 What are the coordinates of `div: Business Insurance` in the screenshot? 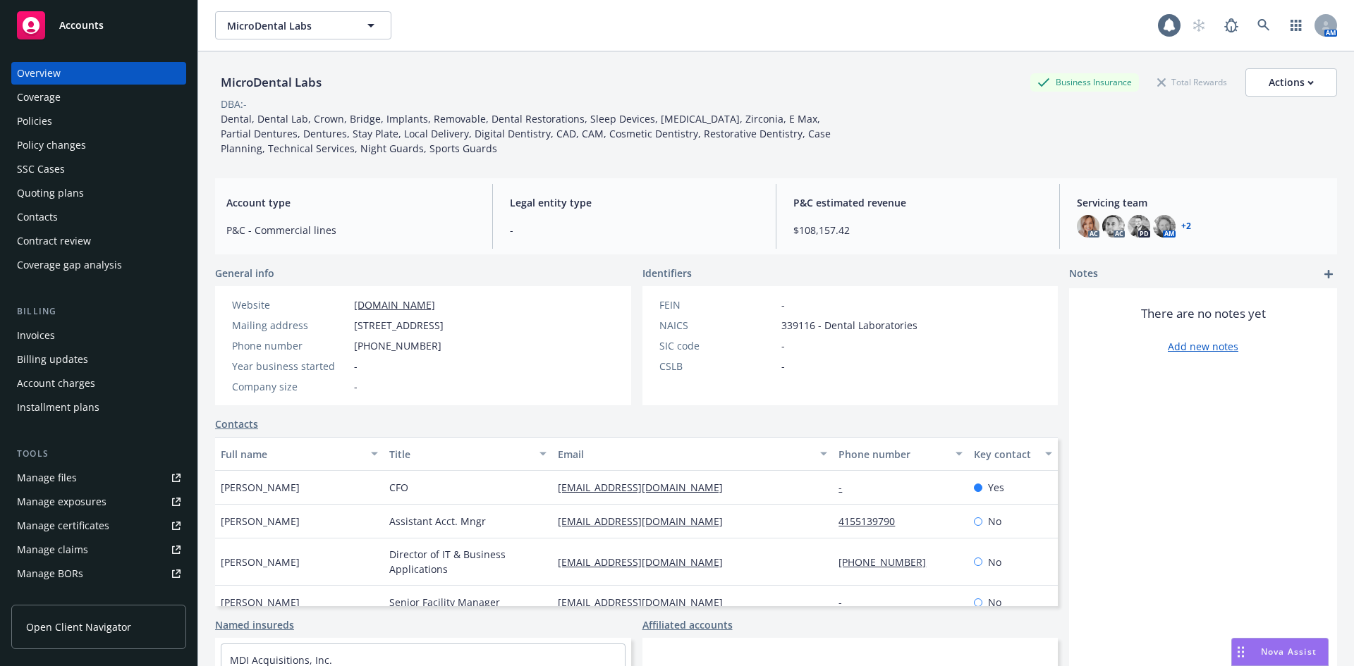 It's located at (1084, 82).